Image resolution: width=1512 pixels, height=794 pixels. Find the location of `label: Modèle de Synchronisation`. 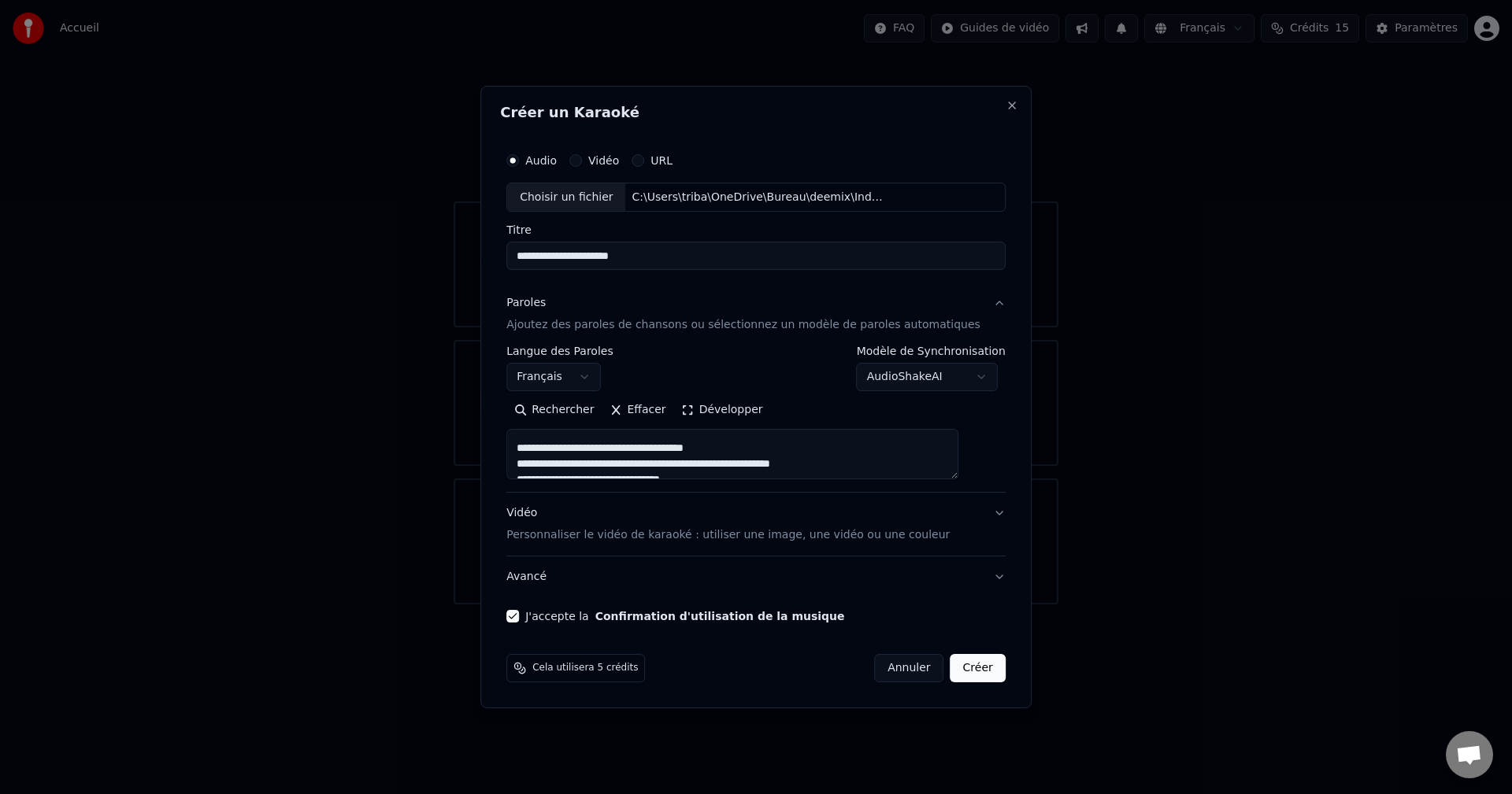

label: Modèle de Synchronisation is located at coordinates (931, 352).